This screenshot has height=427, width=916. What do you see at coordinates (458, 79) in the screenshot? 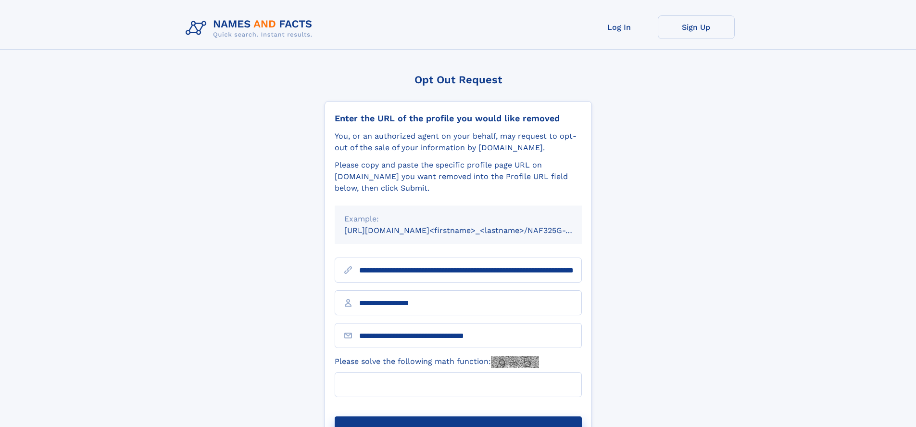
I see `div: Opt Out Request` at bounding box center [458, 79].